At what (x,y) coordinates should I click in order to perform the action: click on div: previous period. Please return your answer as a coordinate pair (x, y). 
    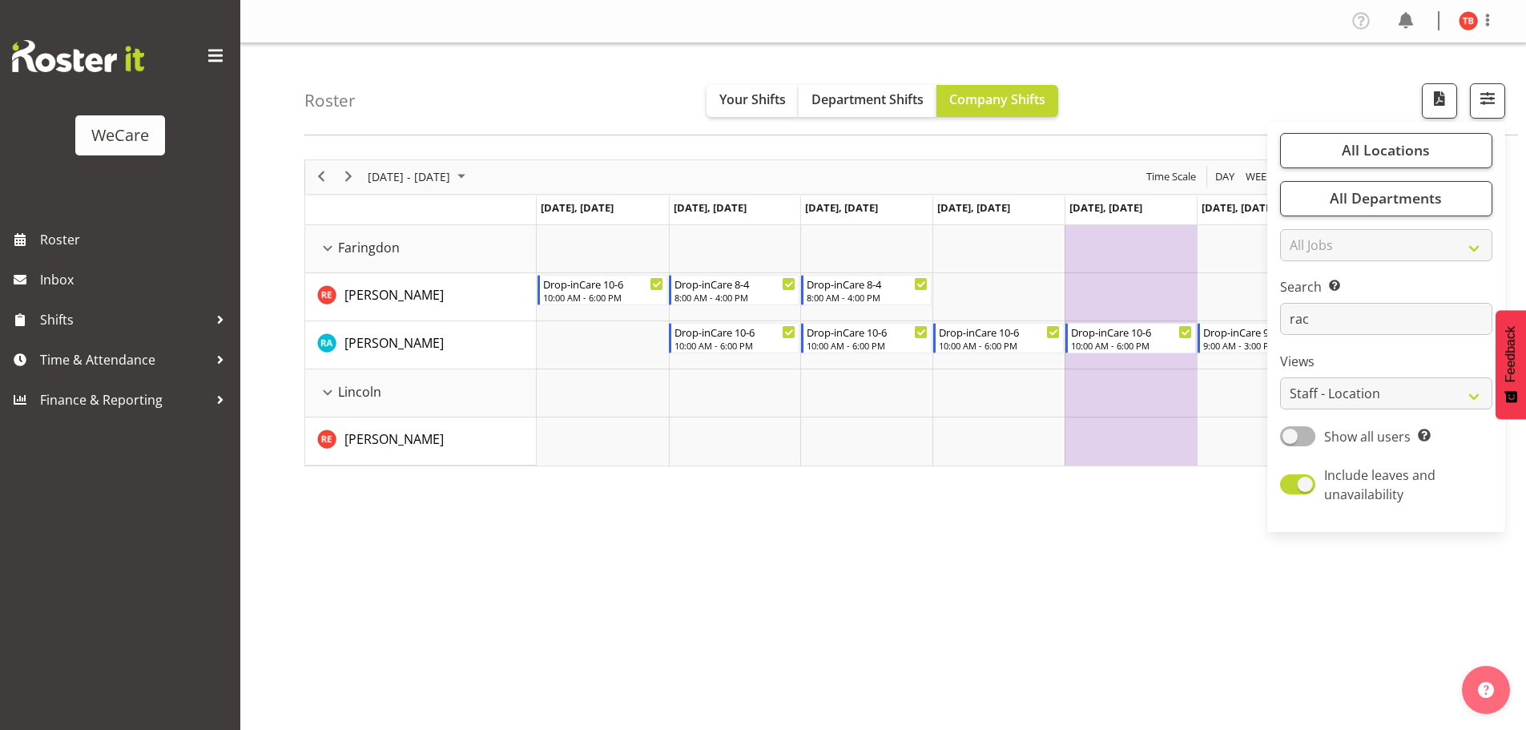
    Looking at the image, I should click on (321, 177).